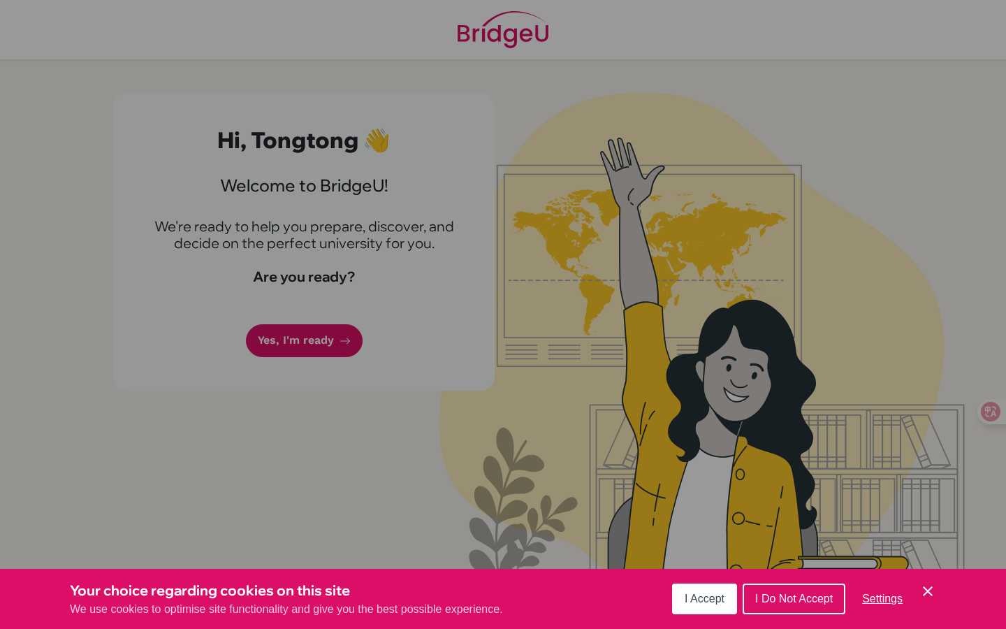 The image size is (1006, 629). What do you see at coordinates (794, 599) in the screenshot?
I see `button: I Do Not Accept` at bounding box center [794, 599].